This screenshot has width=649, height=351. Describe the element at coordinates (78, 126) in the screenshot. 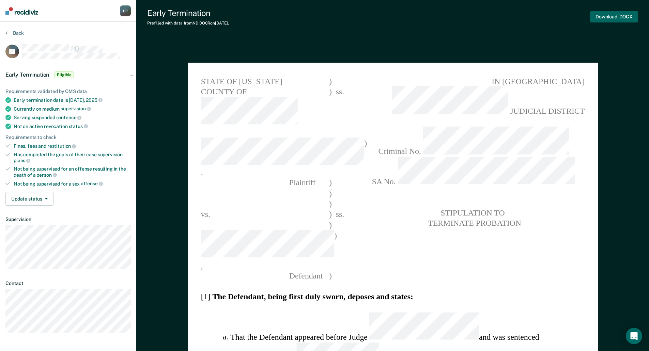

I see `span: status` at that location.